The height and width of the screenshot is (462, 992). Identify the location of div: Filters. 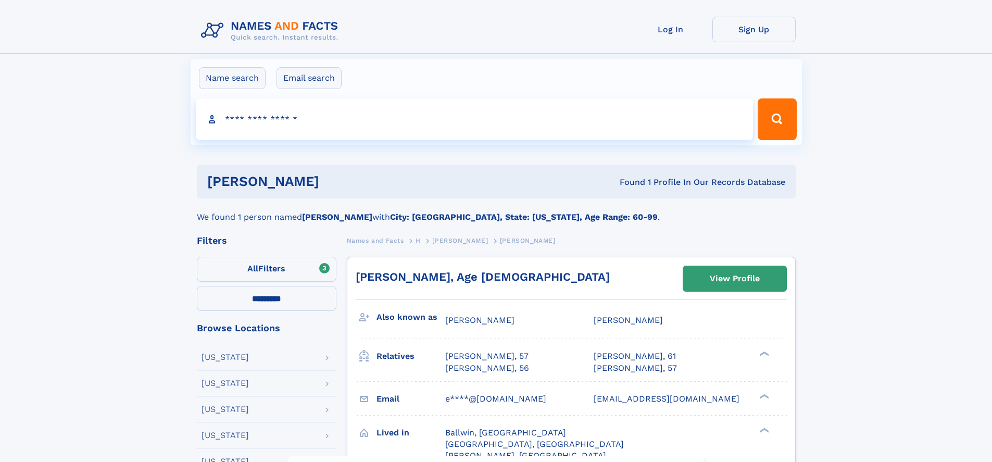
(267, 241).